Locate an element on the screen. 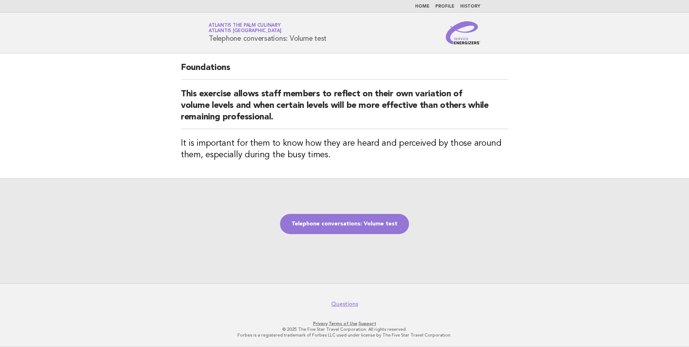  a: Questions is located at coordinates (344, 304).